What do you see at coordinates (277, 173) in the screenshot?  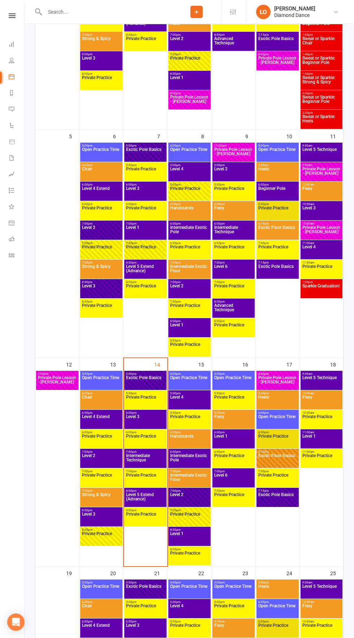 I see `span: Heels` at bounding box center [277, 173].